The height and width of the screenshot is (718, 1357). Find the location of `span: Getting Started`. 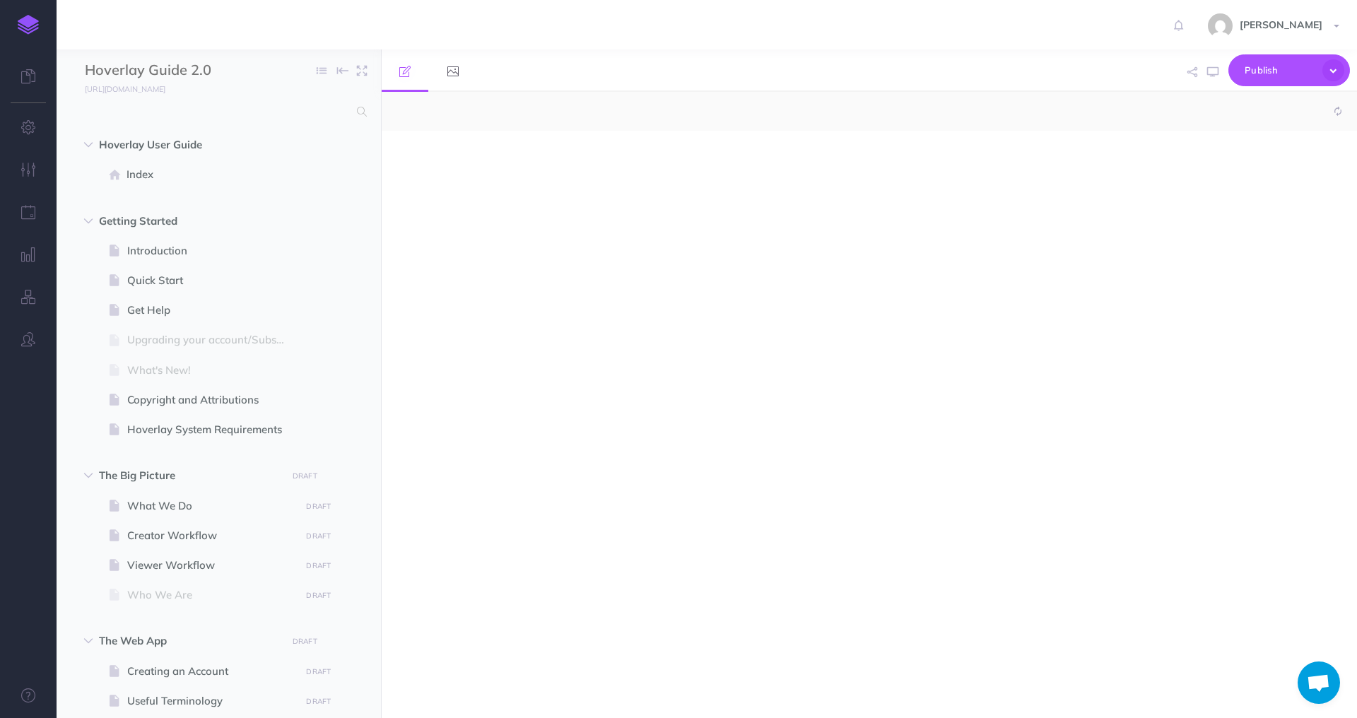

span: Getting Started is located at coordinates (189, 221).